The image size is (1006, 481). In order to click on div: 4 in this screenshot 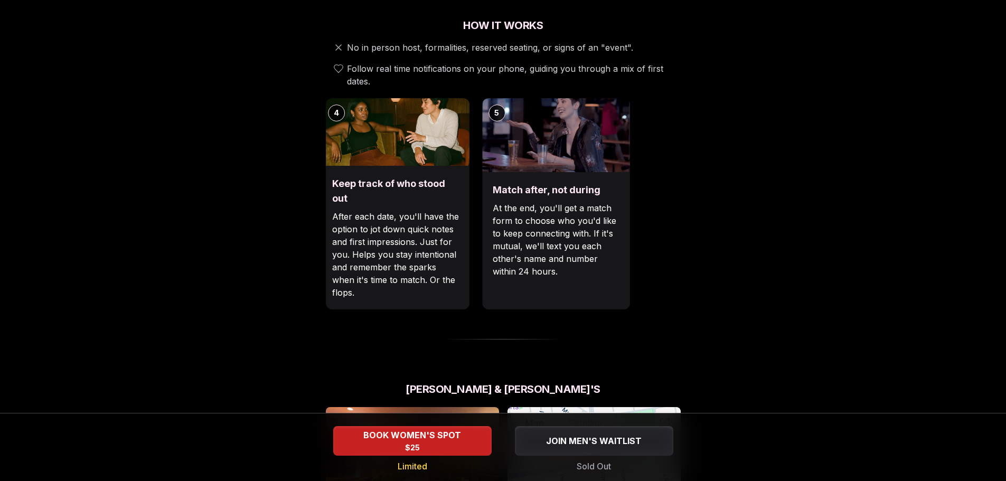, I will do `click(336, 113)`.